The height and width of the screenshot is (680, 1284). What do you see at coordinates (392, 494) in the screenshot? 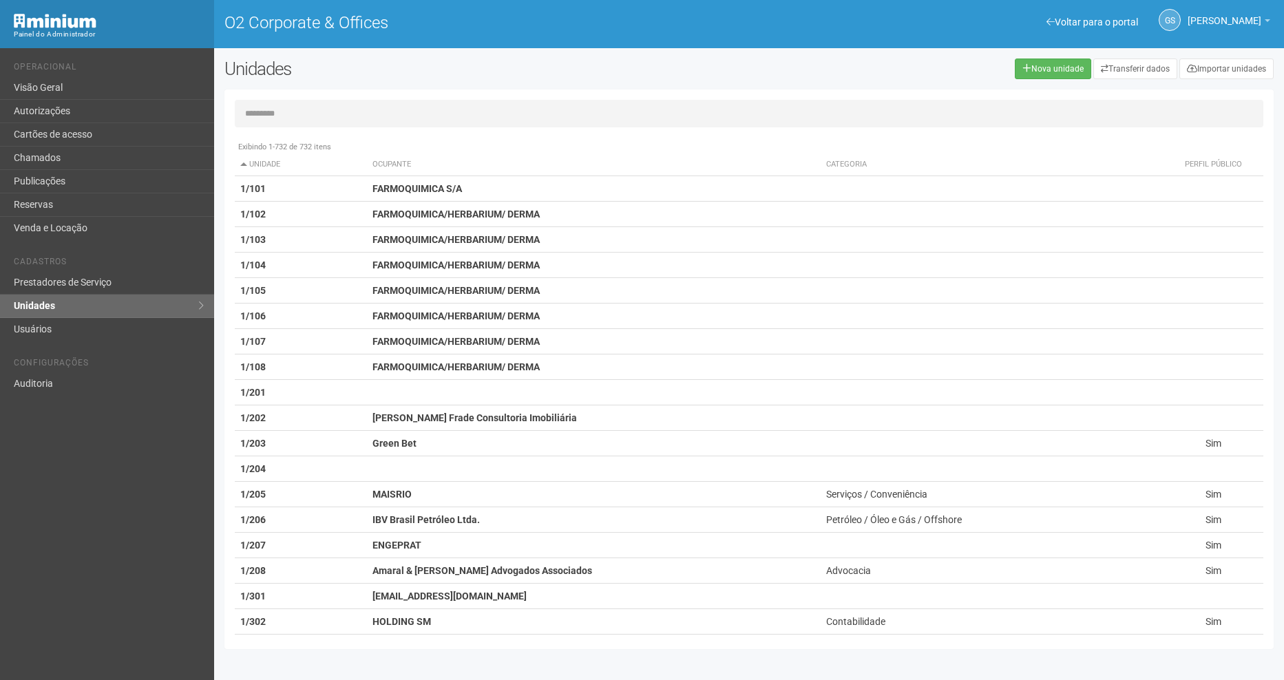
I see `strong: MAISRIO` at bounding box center [392, 494].